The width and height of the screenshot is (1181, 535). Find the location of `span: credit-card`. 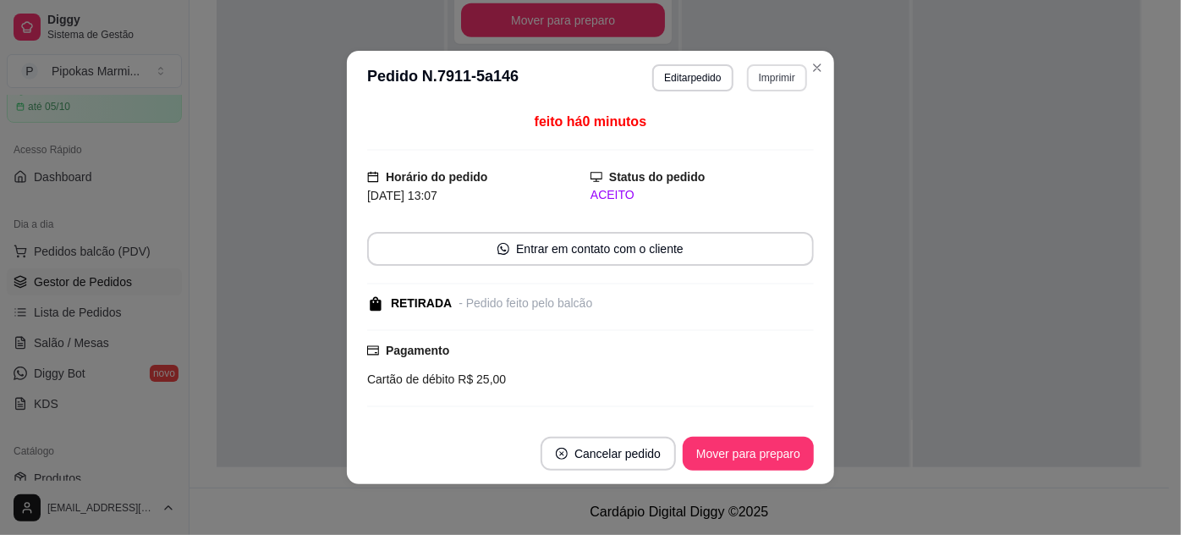

span: credit-card is located at coordinates (373, 350).